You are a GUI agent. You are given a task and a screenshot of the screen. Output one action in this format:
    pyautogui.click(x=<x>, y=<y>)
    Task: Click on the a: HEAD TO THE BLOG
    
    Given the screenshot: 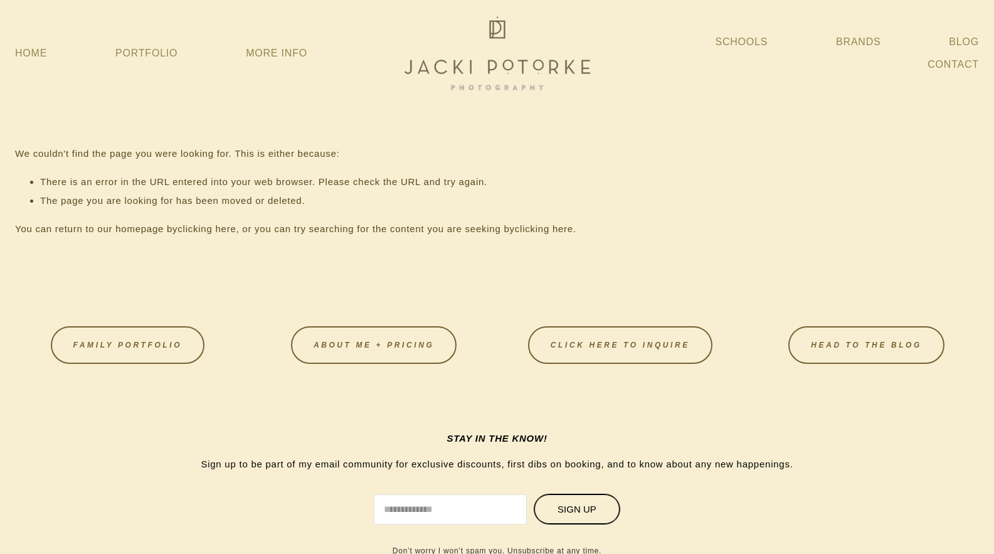 What is the action you would take?
    pyautogui.click(x=866, y=345)
    